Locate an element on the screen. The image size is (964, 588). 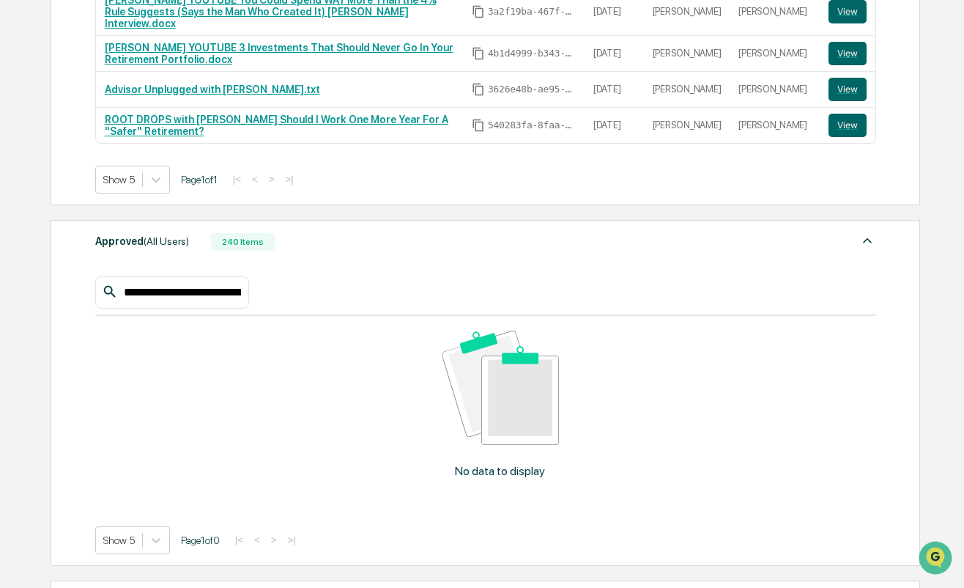
span: Data Lookup is located at coordinates (61, 220).